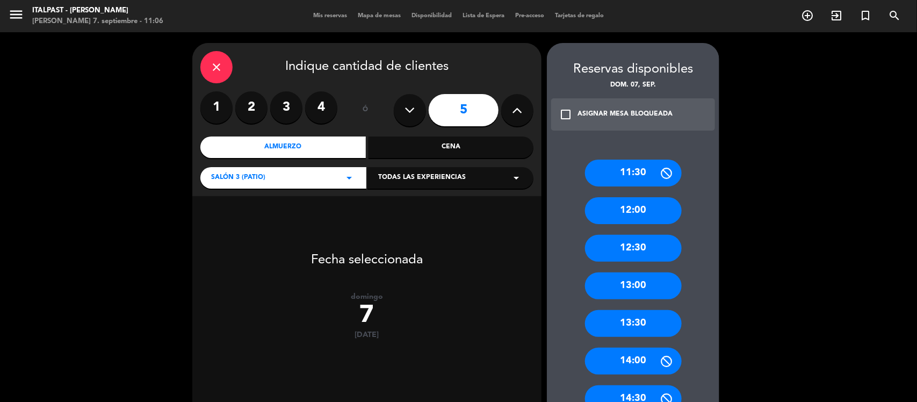  What do you see at coordinates (367, 296) in the screenshot?
I see `div: domingo` at bounding box center [367, 296].